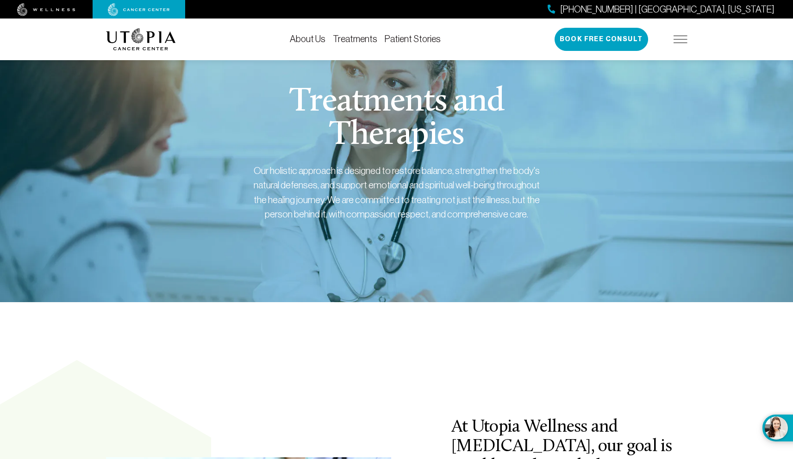  What do you see at coordinates (680, 39) in the screenshot?
I see `img: icon-hamburger` at bounding box center [680, 39].